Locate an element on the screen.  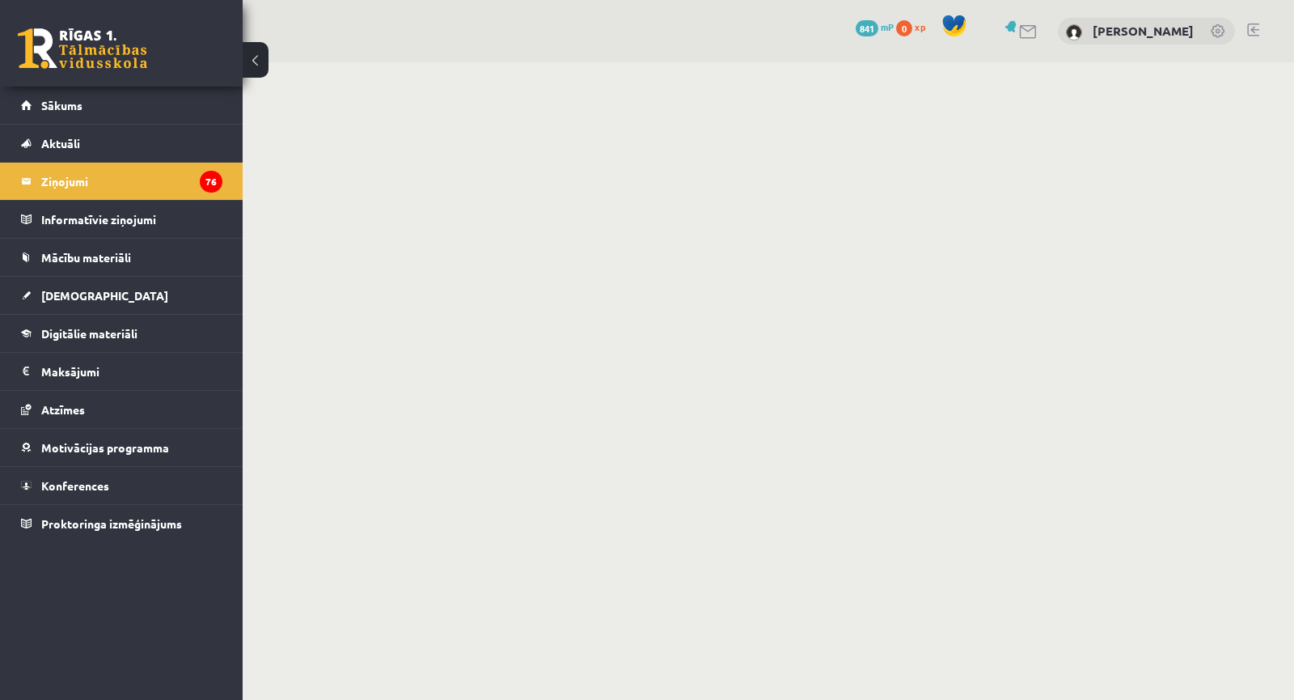
a: 0 xp is located at coordinates (915, 27).